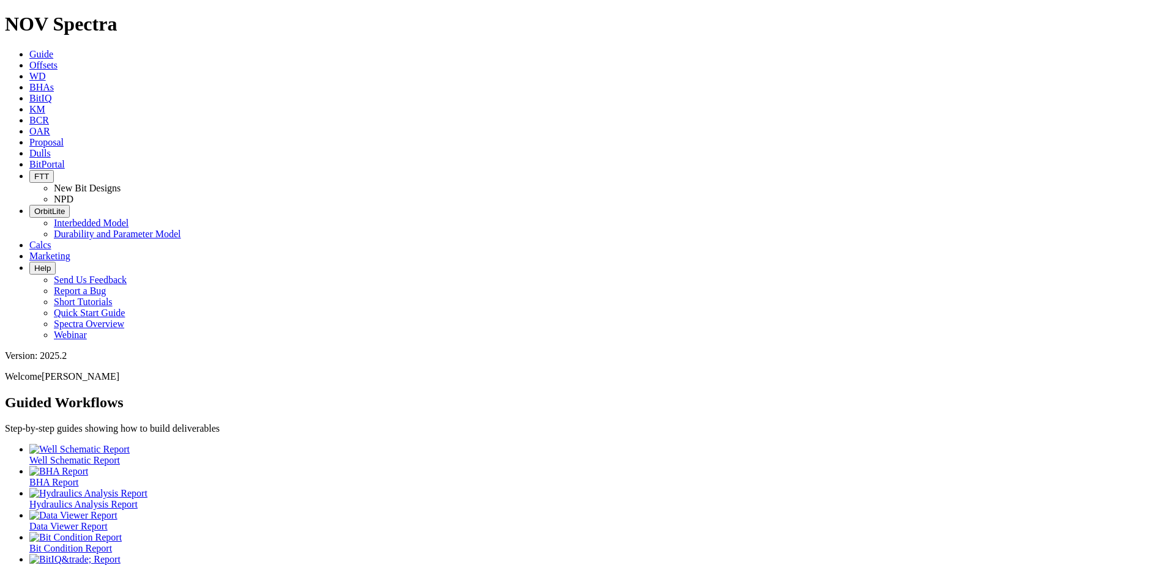  Describe the element at coordinates (585, 356) in the screenshot. I see `div: Version: 2025.2` at that location.